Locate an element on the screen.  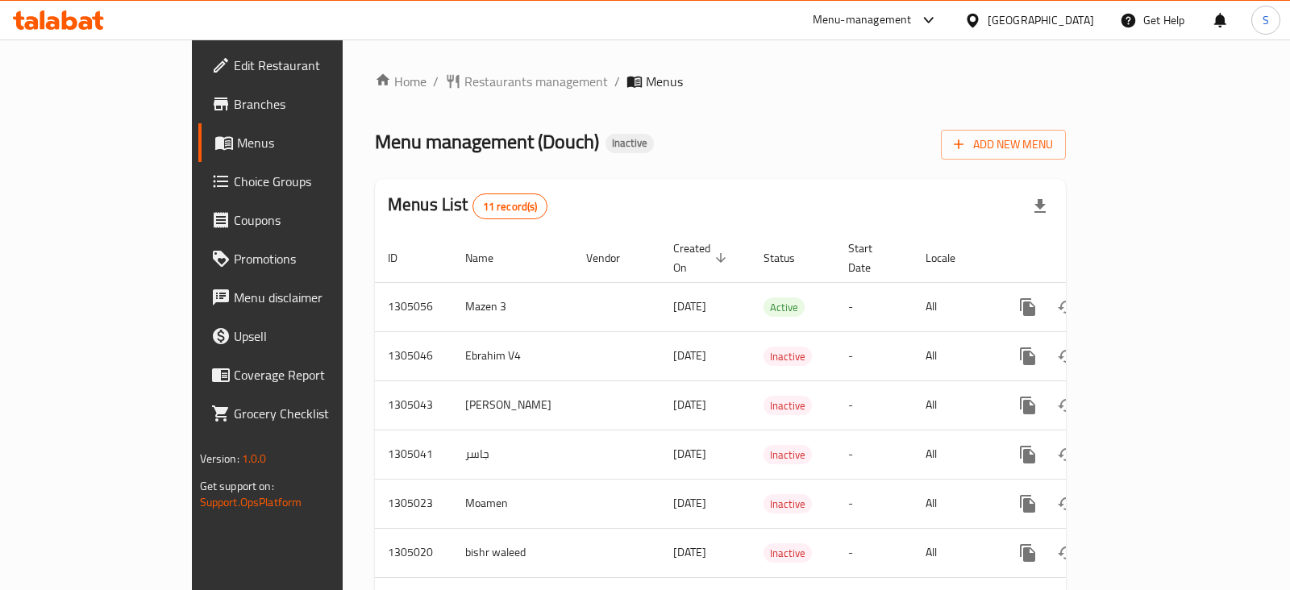
span: Name is located at coordinates (489, 258).